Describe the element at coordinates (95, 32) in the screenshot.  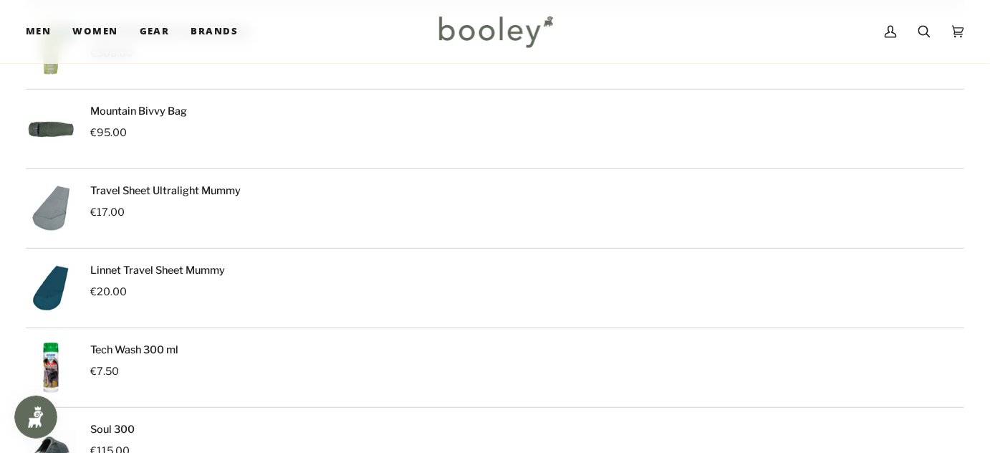
I see `span: Women` at that location.